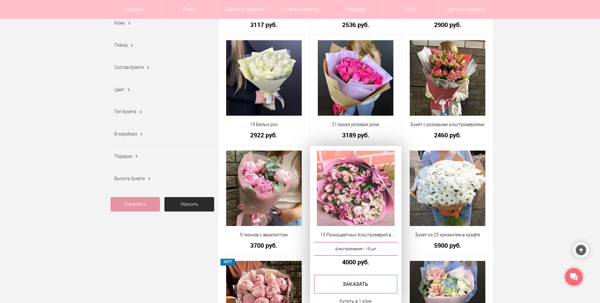 The image size is (600, 303). What do you see at coordinates (264, 25) in the screenshot?
I see `a: 3117 руб.` at bounding box center [264, 25].